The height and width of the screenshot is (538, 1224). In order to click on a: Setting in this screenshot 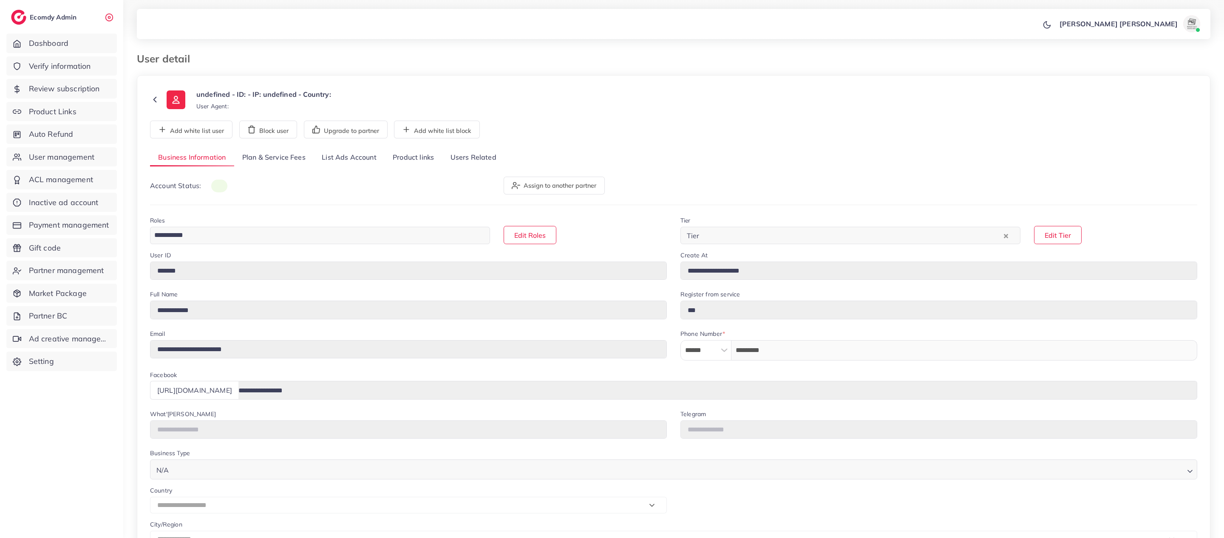, I will do `click(62, 362)`.